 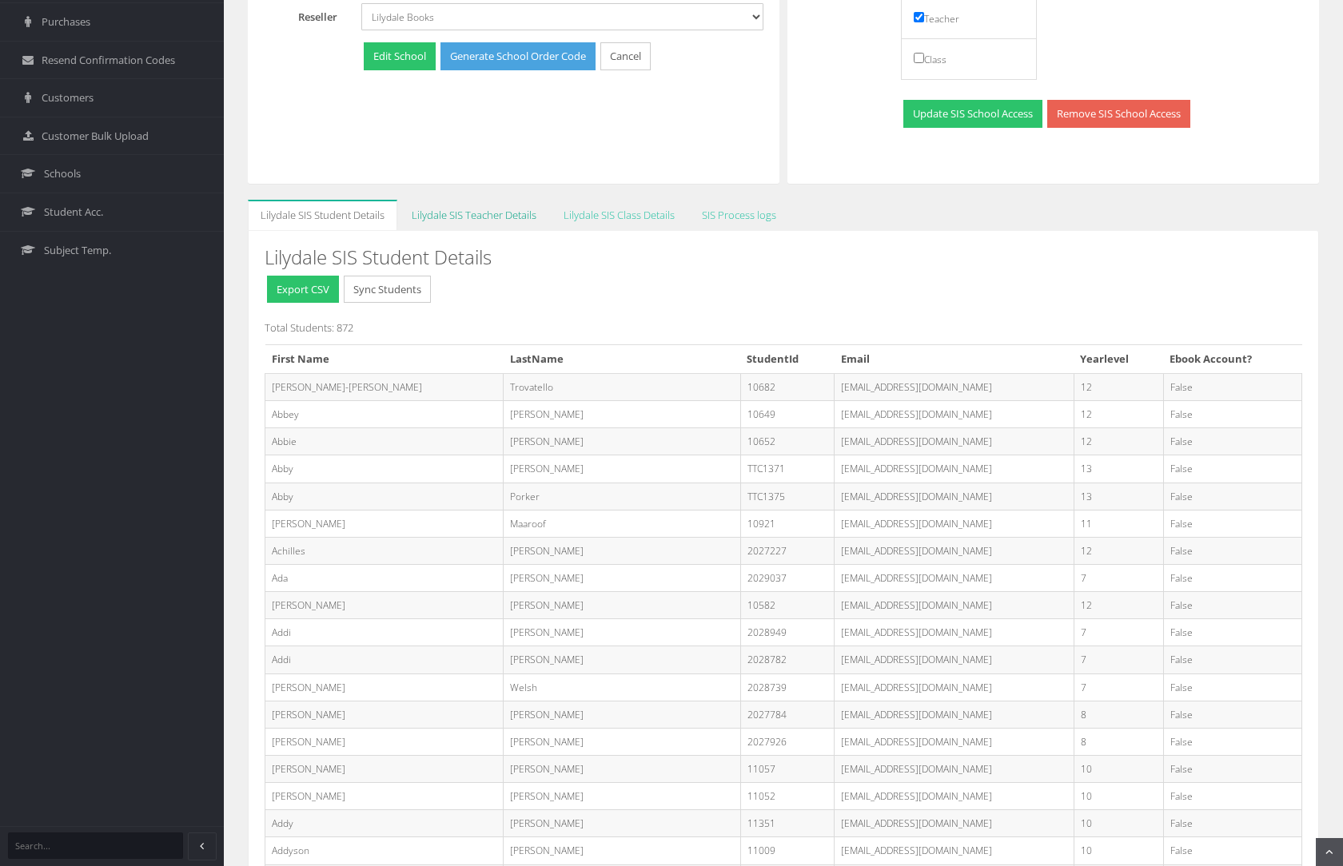 I want to click on td: 2029037, so click(x=787, y=579).